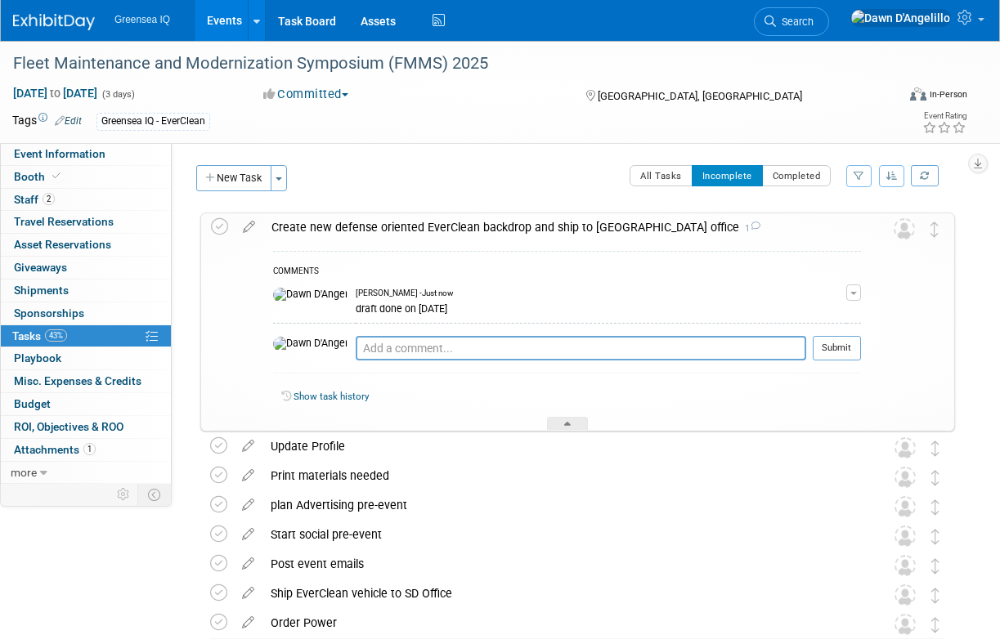 Image resolution: width=1000 pixels, height=644 pixels. Describe the element at coordinates (86, 381) in the screenshot. I see `a: Misc. Expenses & Credits` at that location.